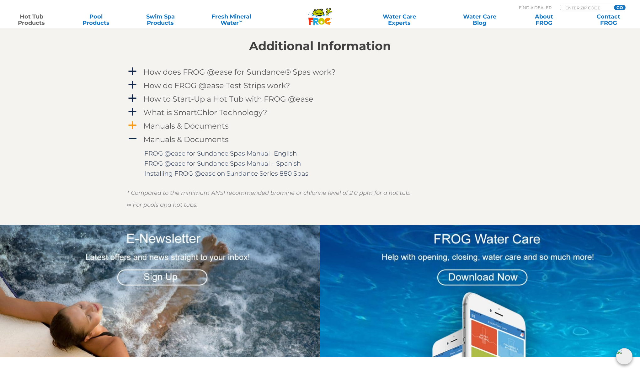 The width and height of the screenshot is (640, 372). What do you see at coordinates (132, 139) in the screenshot?
I see `span: A` at bounding box center [132, 139].